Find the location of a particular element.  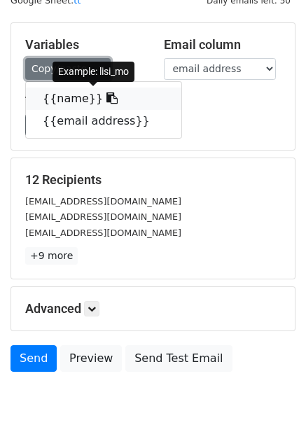

a: Copy/paste... is located at coordinates (68, 69).